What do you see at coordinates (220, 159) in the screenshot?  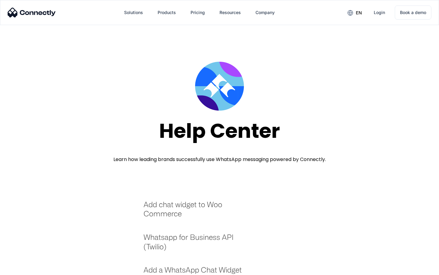 I see `div: Learn how leading brands successfully use WhatsApp messaging powered by Connectly.` at bounding box center [220, 159].